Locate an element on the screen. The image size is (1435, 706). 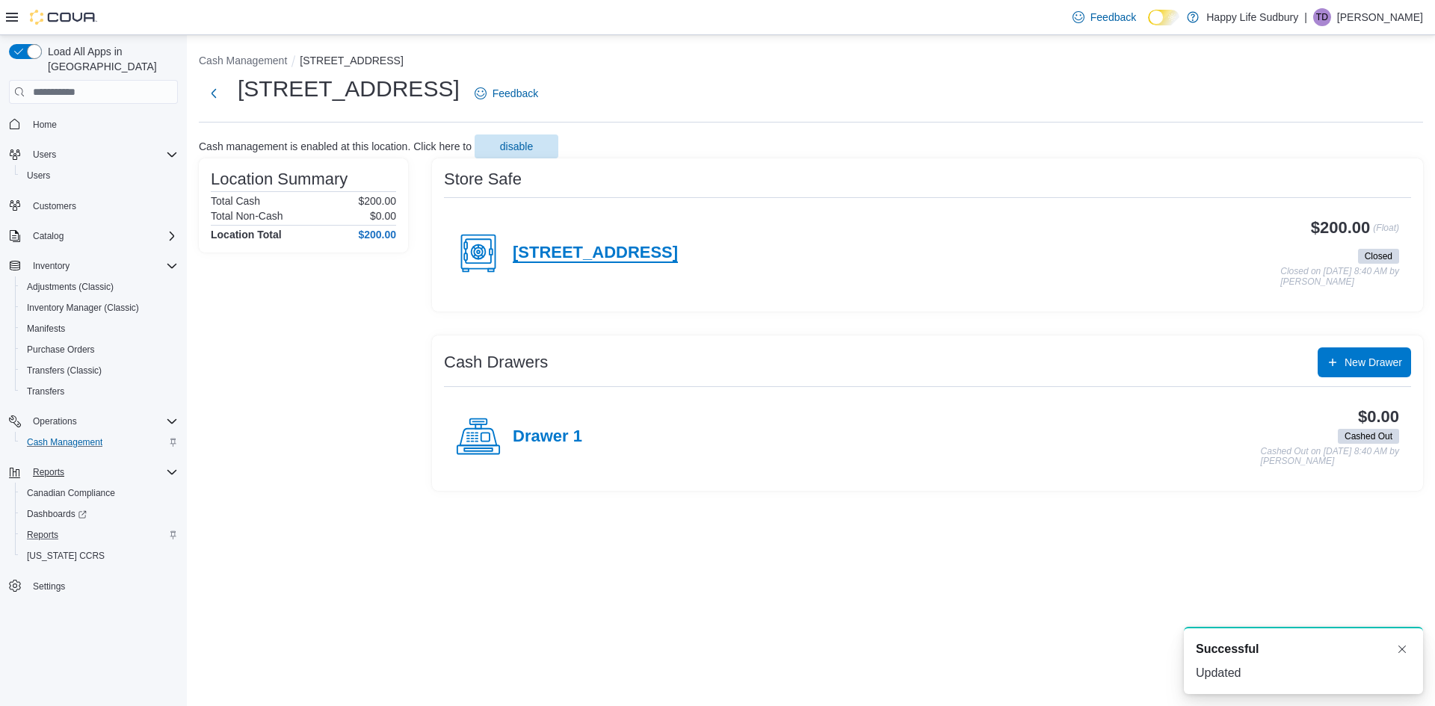
button: Transfers (Classic) is located at coordinates (99, 371).